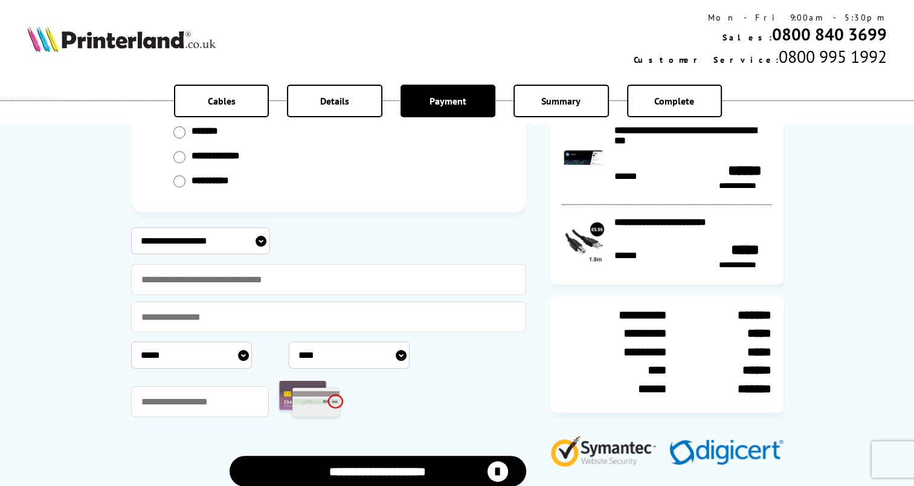 The width and height of the screenshot is (914, 486). I want to click on div: Mon - Fri 9:00am - 5:30pm, so click(760, 18).